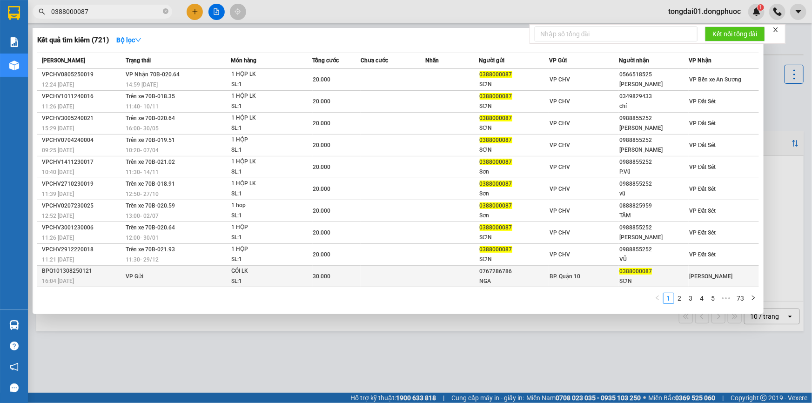  Describe the element at coordinates (658, 298) in the screenshot. I see `li: Previous Page` at that location.